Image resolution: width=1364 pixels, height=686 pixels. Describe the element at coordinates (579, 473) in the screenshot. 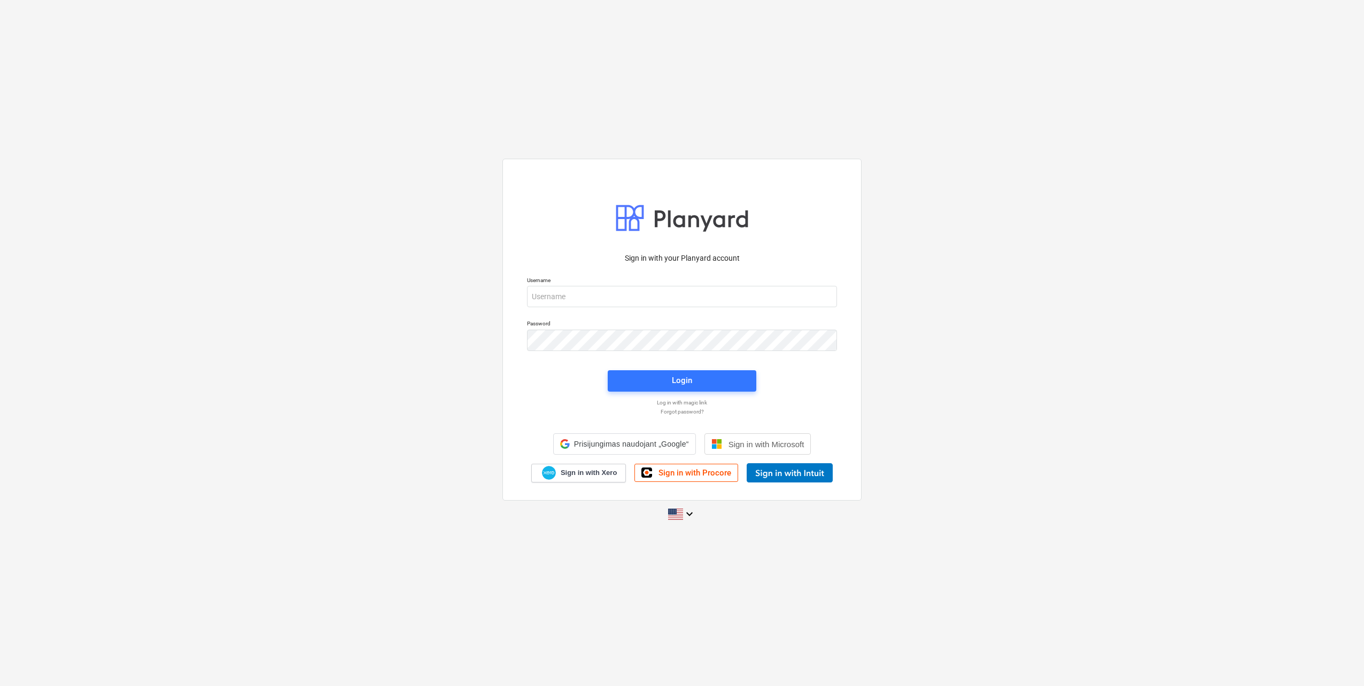

I see `a: Sign in with Xero` at that location.